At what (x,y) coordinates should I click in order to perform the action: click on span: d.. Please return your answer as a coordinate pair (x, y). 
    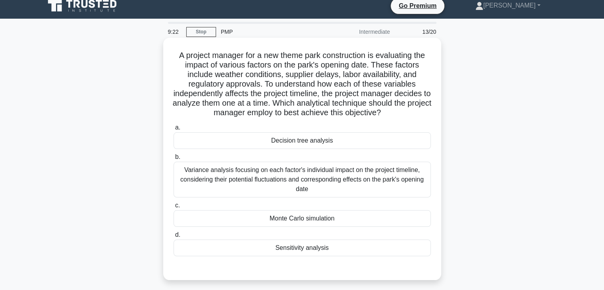
    Looking at the image, I should click on (178, 234).